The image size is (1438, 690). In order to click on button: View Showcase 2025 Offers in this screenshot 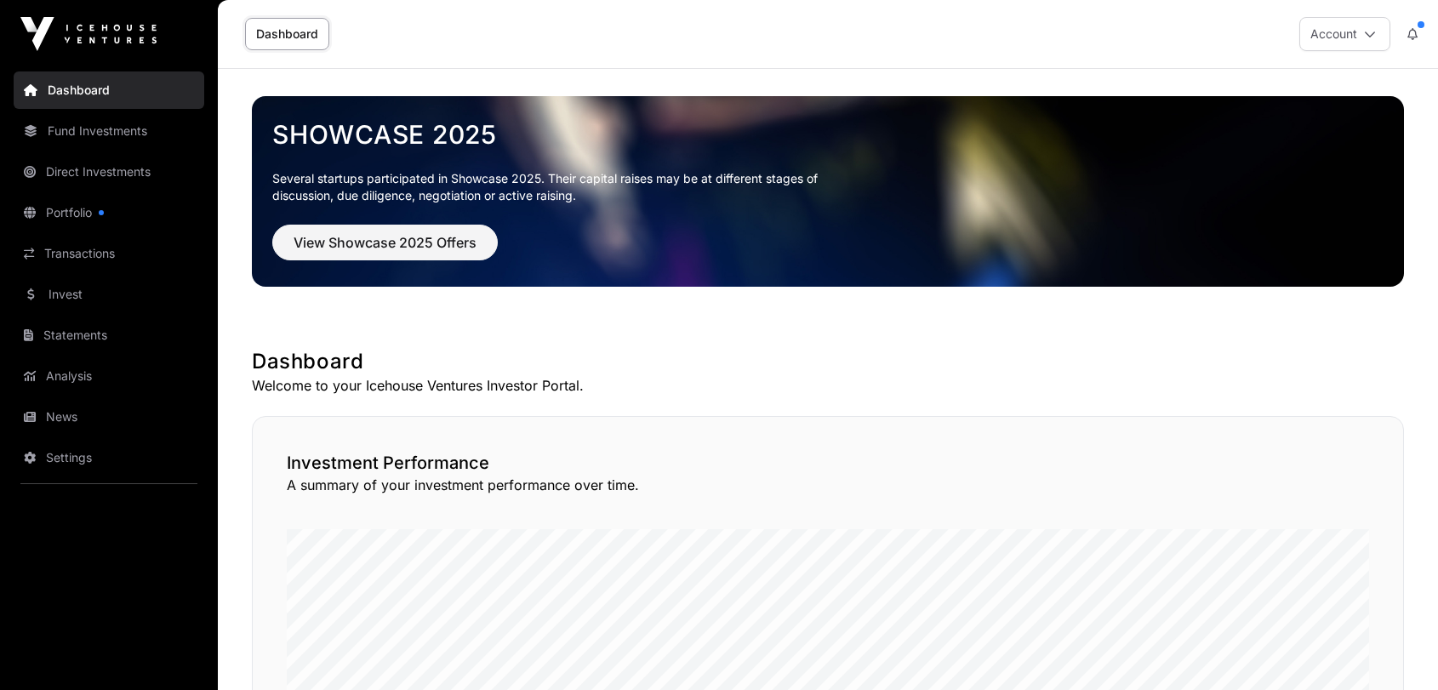, I will do `click(385, 243)`.